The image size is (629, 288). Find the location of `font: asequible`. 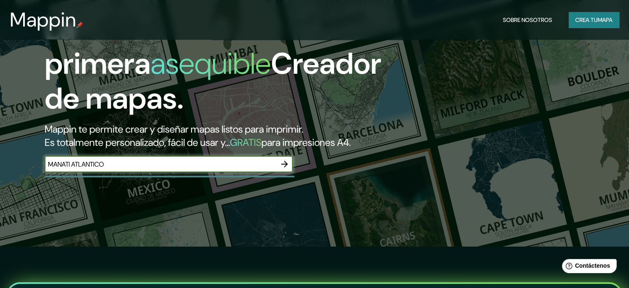

font: asequible is located at coordinates (211, 63).